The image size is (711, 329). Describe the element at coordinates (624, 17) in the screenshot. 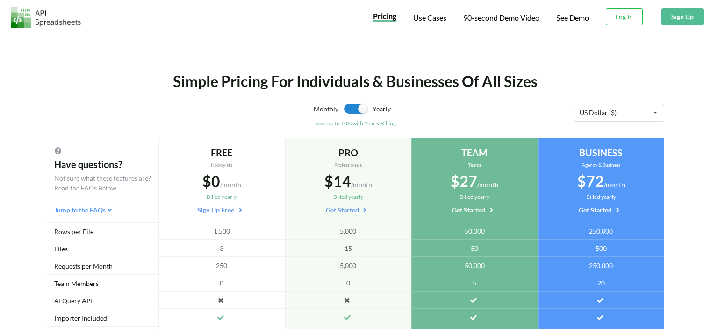

I see `button: Log In` at that location.